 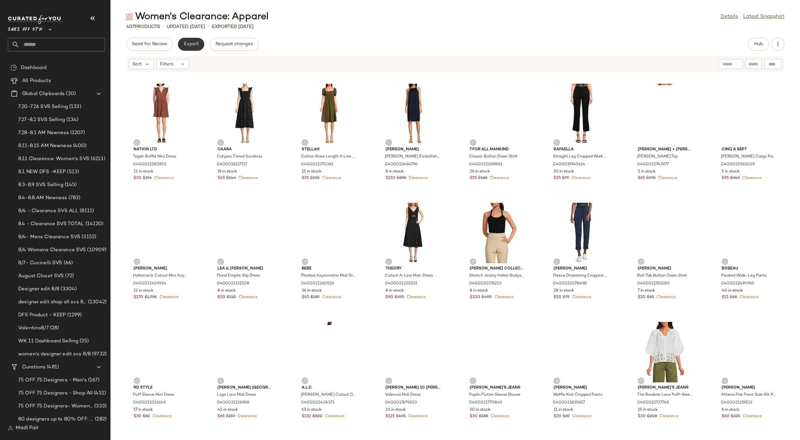 What do you see at coordinates (52, 250) in the screenshot?
I see `span: 8/4 Womens Clearance SVS` at bounding box center [52, 250].